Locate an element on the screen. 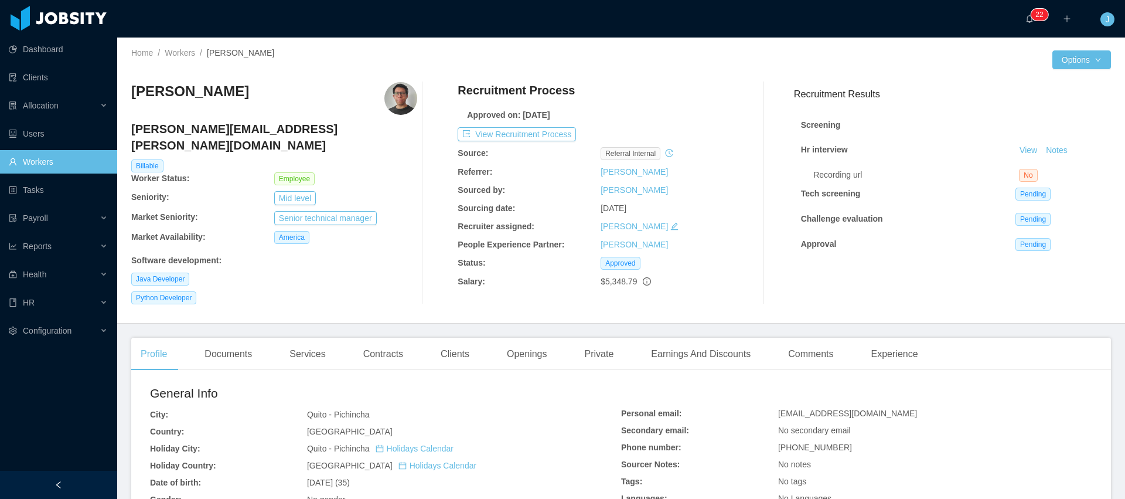 The width and height of the screenshot is (1125, 499). i: icon: book is located at coordinates (13, 302).